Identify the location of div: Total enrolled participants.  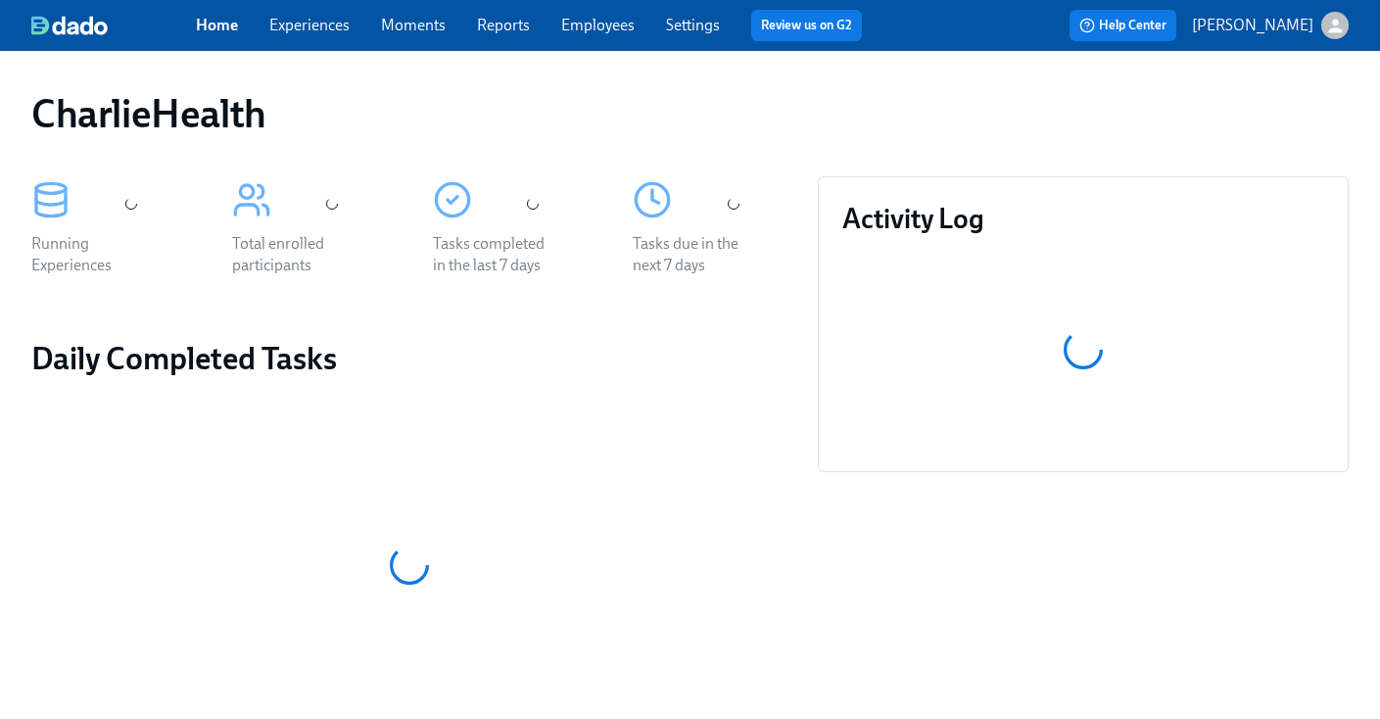
(295, 255).